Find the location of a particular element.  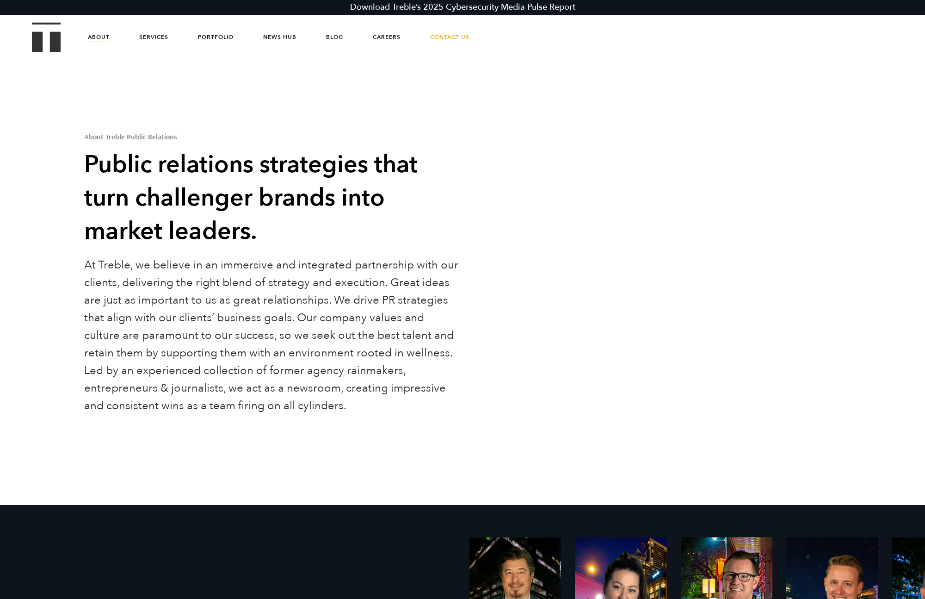

img: Treble logo is located at coordinates (46, 37).